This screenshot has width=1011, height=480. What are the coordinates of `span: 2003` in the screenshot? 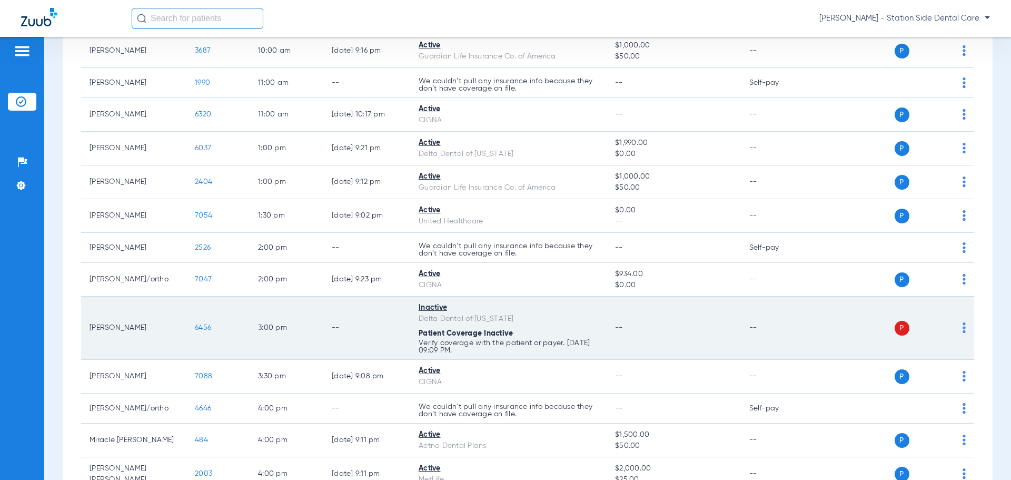 It's located at (203, 474).